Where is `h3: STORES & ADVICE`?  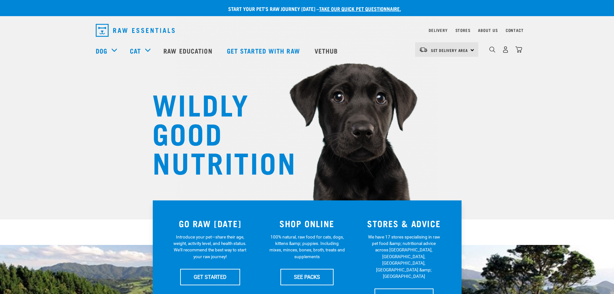 h3: STORES & ADVICE is located at coordinates (404, 223).